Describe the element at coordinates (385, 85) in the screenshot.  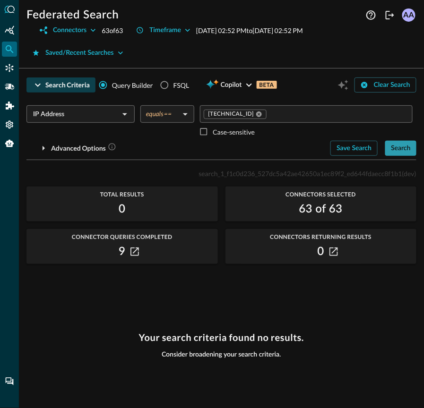
I see `button: Clear Search` at that location.